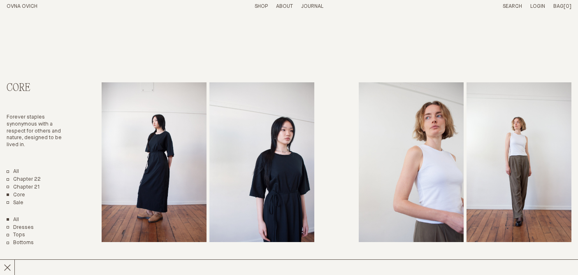 The height and width of the screenshot is (275, 578). What do you see at coordinates (538, 6) in the screenshot?
I see `a: Login` at bounding box center [538, 6].